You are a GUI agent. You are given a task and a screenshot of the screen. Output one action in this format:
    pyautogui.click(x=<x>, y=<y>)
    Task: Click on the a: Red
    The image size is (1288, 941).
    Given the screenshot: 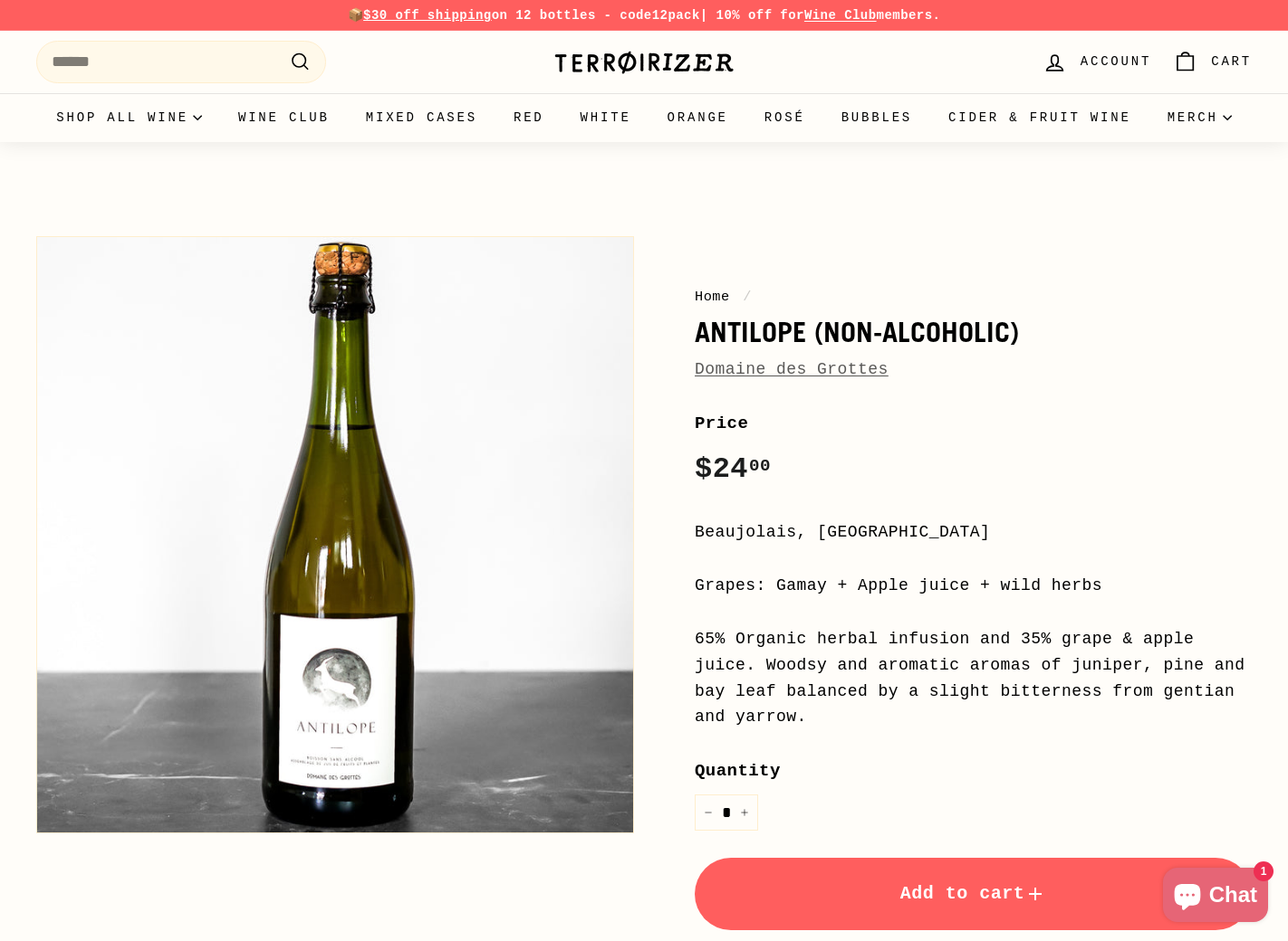 What is the action you would take?
    pyautogui.click(x=529, y=118)
    